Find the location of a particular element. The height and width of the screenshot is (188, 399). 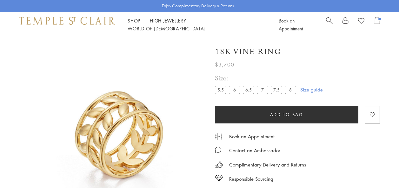

span: Add to bag is located at coordinates (286, 115).